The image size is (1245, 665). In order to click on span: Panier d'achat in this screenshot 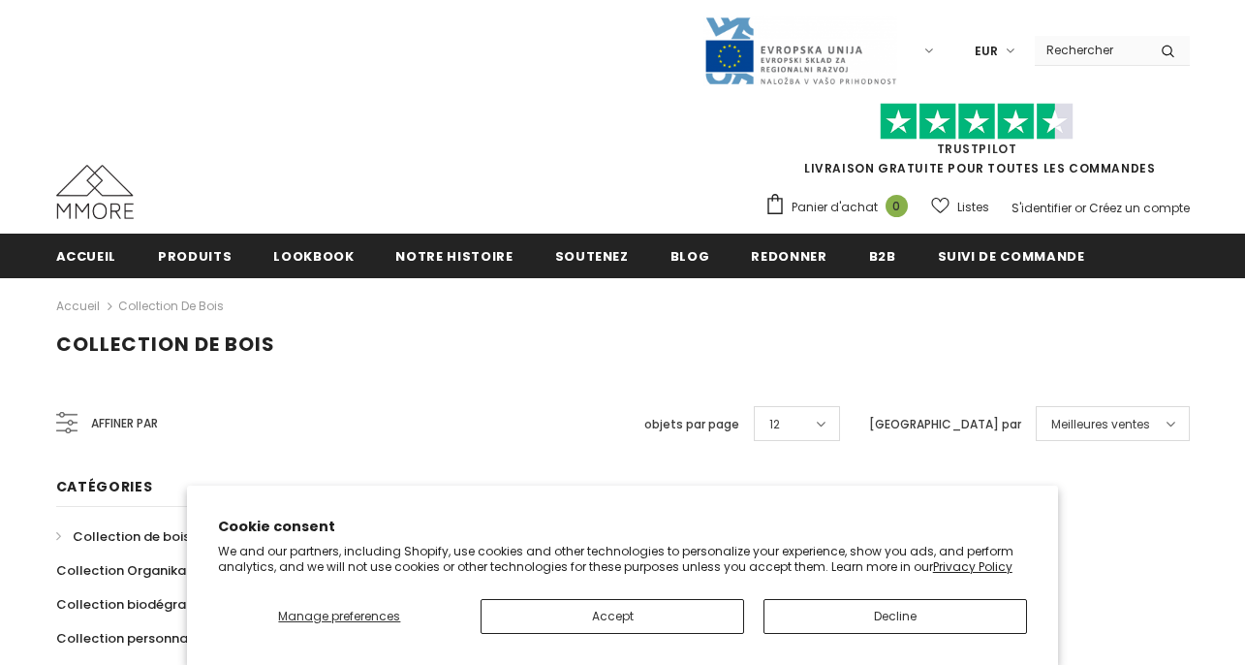, I will do `click(834, 207)`.